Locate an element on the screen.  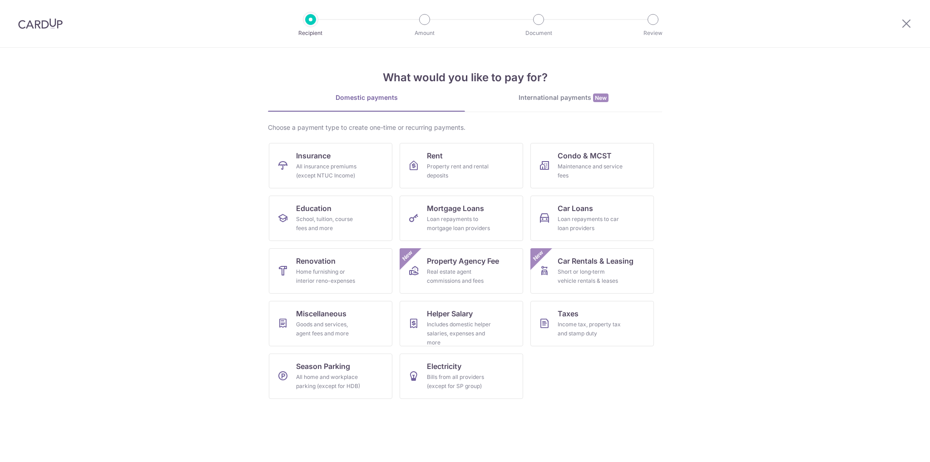
div: Loan repayments to car loan providers is located at coordinates (590, 224).